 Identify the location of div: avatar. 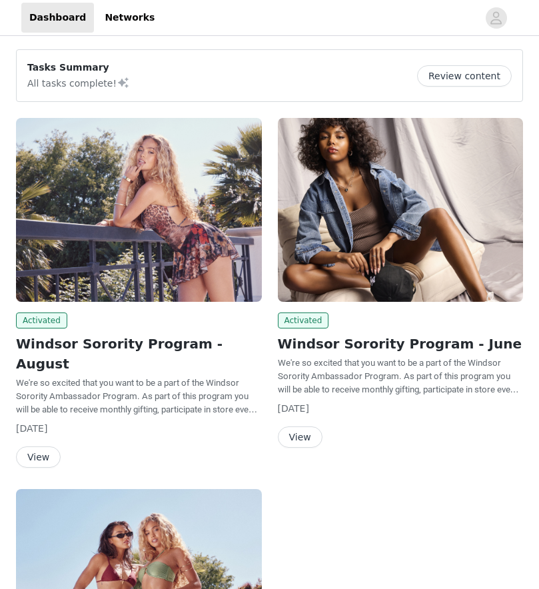
(495, 18).